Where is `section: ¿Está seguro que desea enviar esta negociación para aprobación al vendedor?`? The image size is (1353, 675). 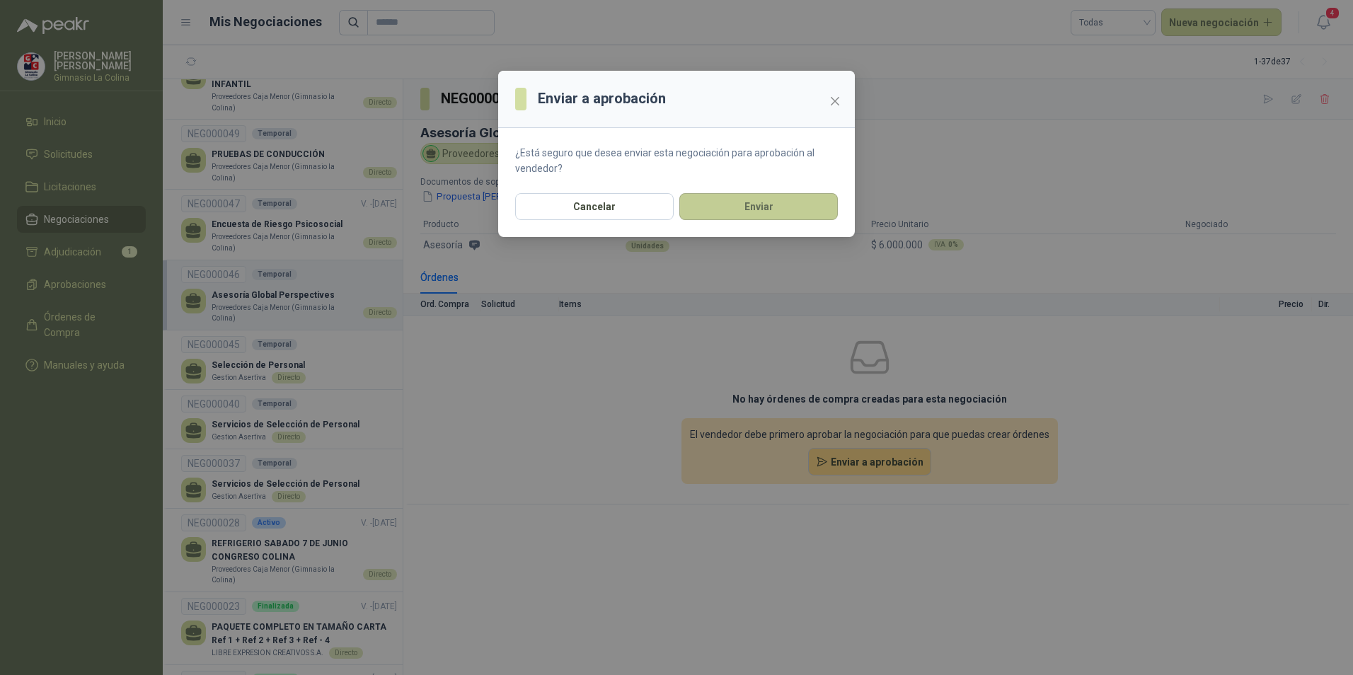
section: ¿Está seguro que desea enviar esta negociación para aprobación al vendedor? is located at coordinates (677, 161).